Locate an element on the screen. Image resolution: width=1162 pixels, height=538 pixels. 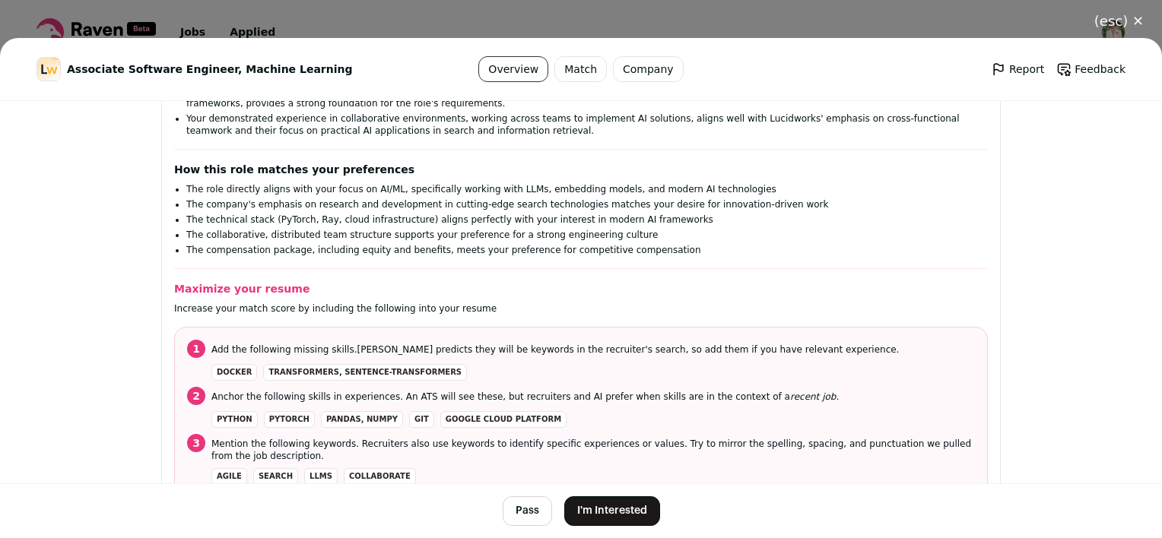
li: Google Cloud Platform is located at coordinates (503, 420).